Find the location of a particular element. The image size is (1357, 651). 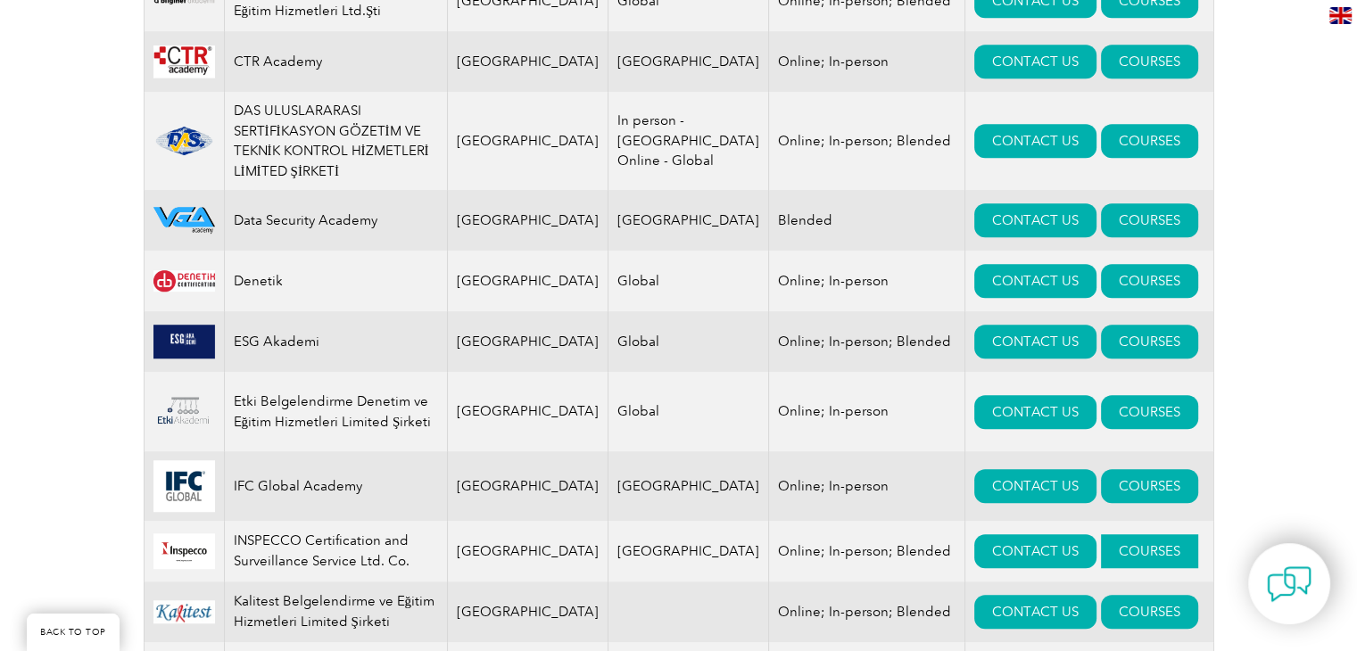

td: Etki Belgelendirme Denetim ve Eğitim Hizmetleri Limited Şirketi is located at coordinates (335, 411).